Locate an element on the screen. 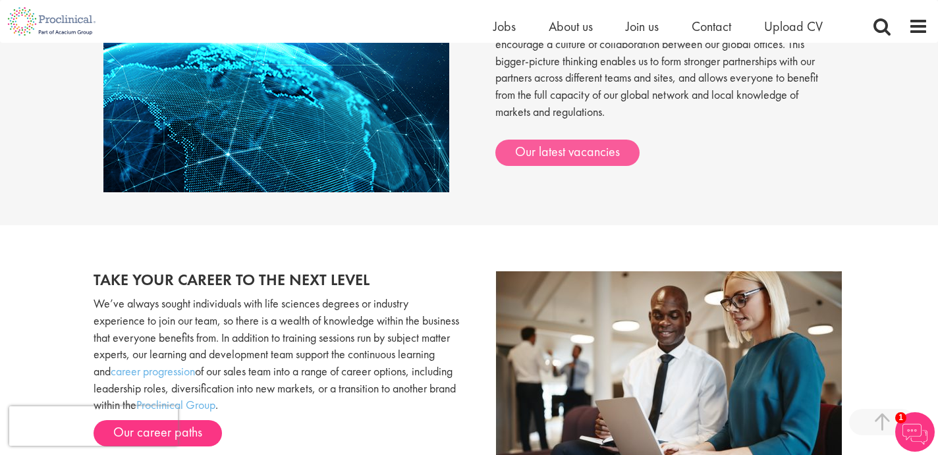  a: Upload CV is located at coordinates (793, 26).